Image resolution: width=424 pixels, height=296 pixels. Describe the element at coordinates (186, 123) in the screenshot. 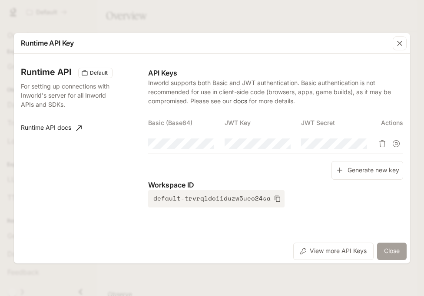

I see `th: Basic (Base64)` at that location.